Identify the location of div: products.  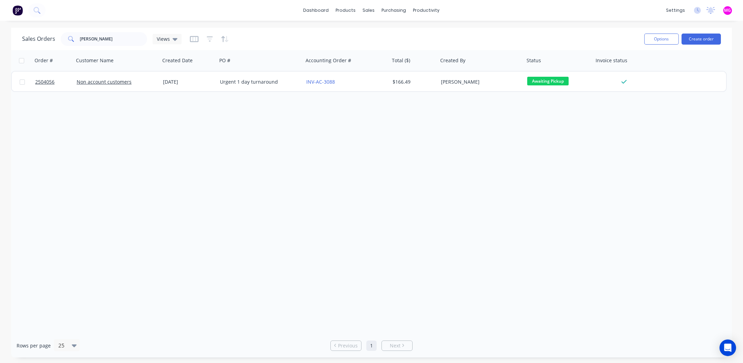
(346, 10).